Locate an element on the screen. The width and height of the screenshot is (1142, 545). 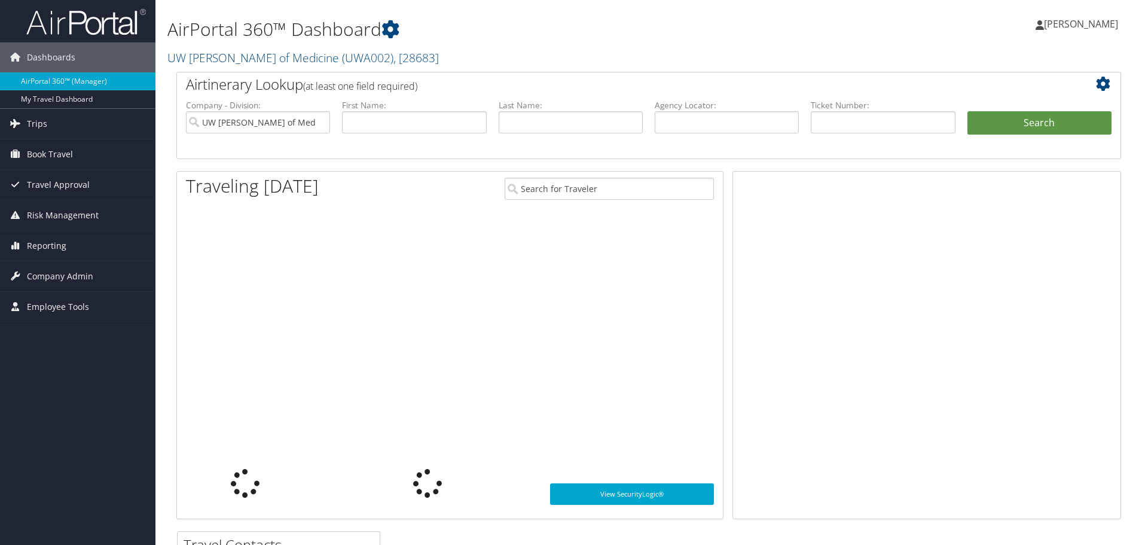
label: First Name: is located at coordinates (414, 105).